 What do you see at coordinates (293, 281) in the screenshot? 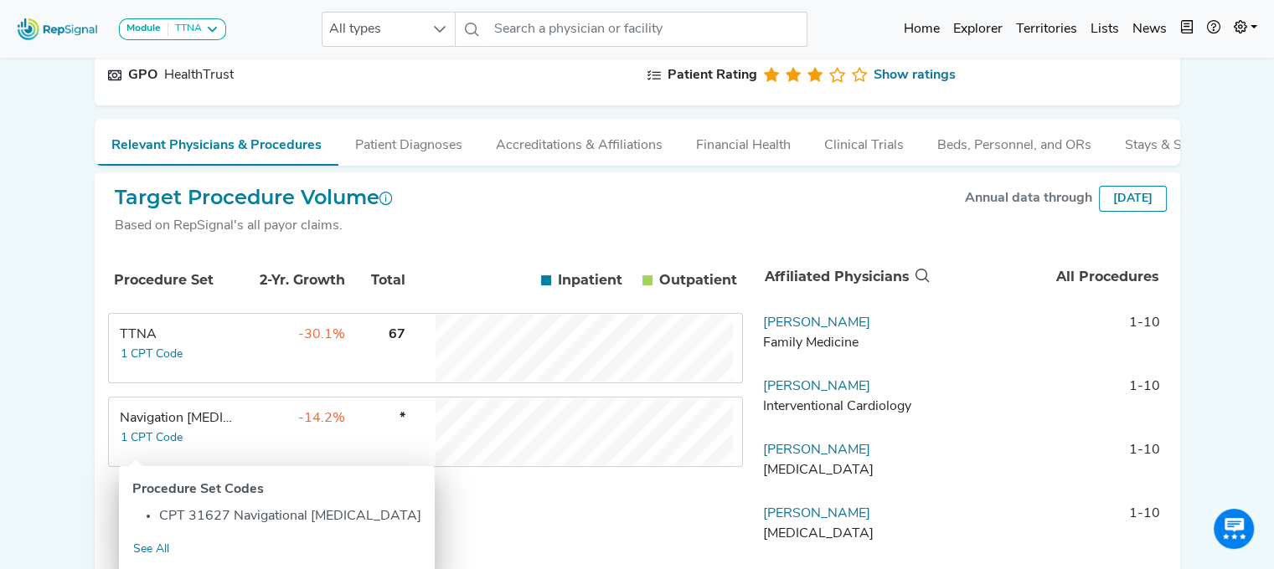
I see `th: 2-Yr. Growth` at bounding box center [293, 281].